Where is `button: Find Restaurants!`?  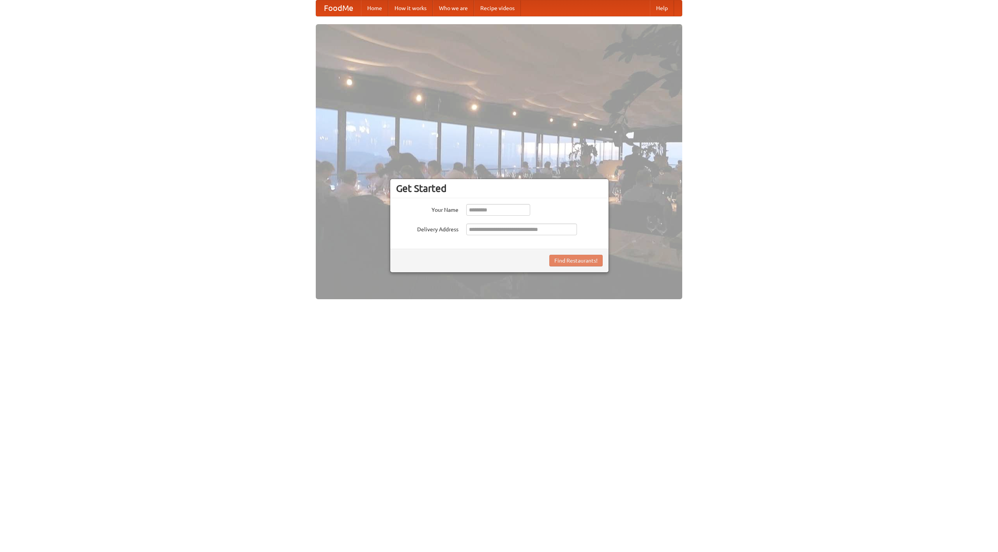 button: Find Restaurants! is located at coordinates (576, 260).